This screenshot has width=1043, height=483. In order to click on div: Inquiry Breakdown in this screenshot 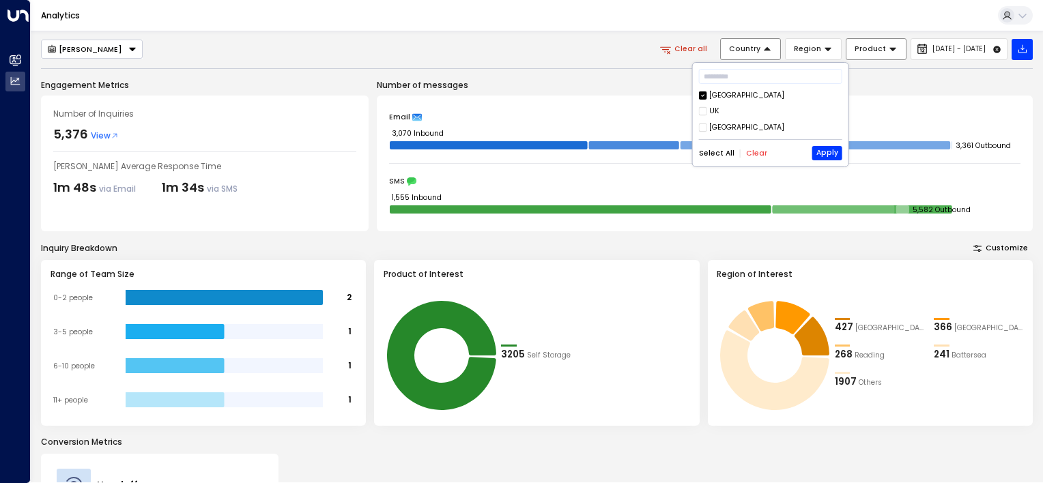, I will do `click(79, 248)`.